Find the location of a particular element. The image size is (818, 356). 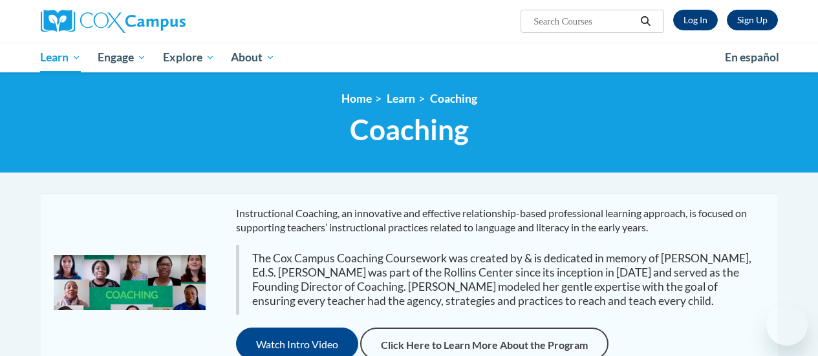

a: Cox Campus is located at coordinates (157, 21).